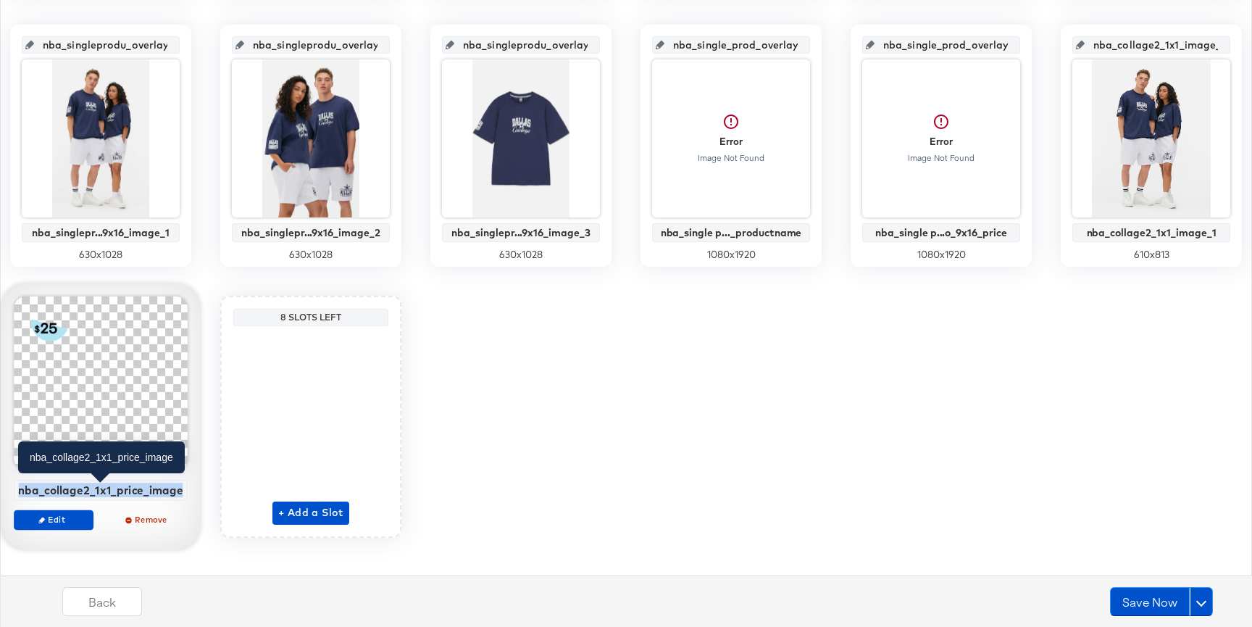  I want to click on div: nba_collage2_1x1_image_1, so click(1151, 233).